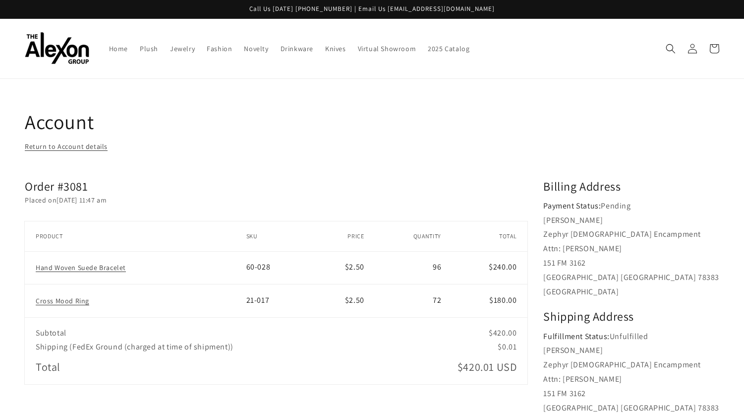 This screenshot has height=415, width=744. I want to click on span: Jewelry, so click(182, 49).